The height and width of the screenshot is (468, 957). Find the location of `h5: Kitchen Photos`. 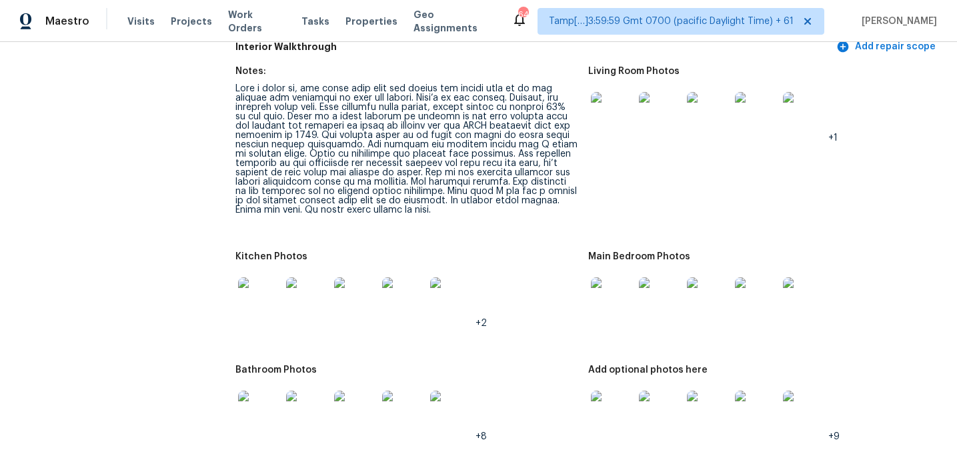

h5: Kitchen Photos is located at coordinates (272, 257).